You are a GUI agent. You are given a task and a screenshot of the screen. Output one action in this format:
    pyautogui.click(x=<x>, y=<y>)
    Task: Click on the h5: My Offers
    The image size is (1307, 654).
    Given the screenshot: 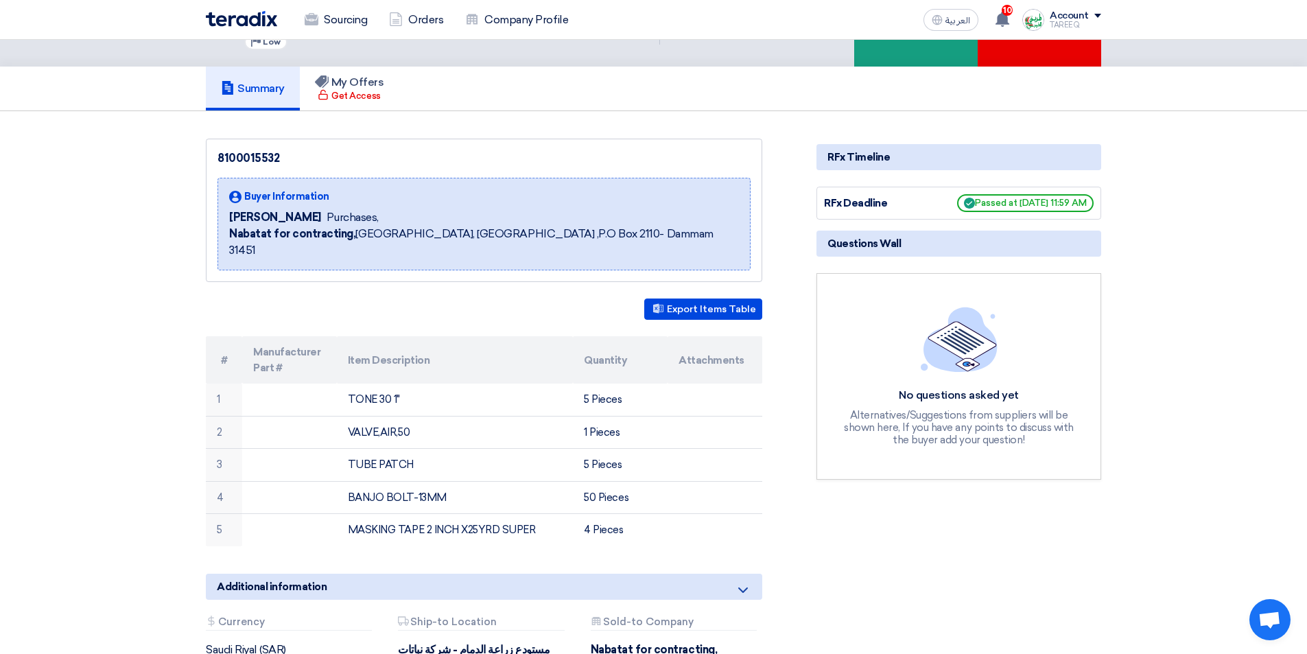 What is the action you would take?
    pyautogui.click(x=349, y=82)
    